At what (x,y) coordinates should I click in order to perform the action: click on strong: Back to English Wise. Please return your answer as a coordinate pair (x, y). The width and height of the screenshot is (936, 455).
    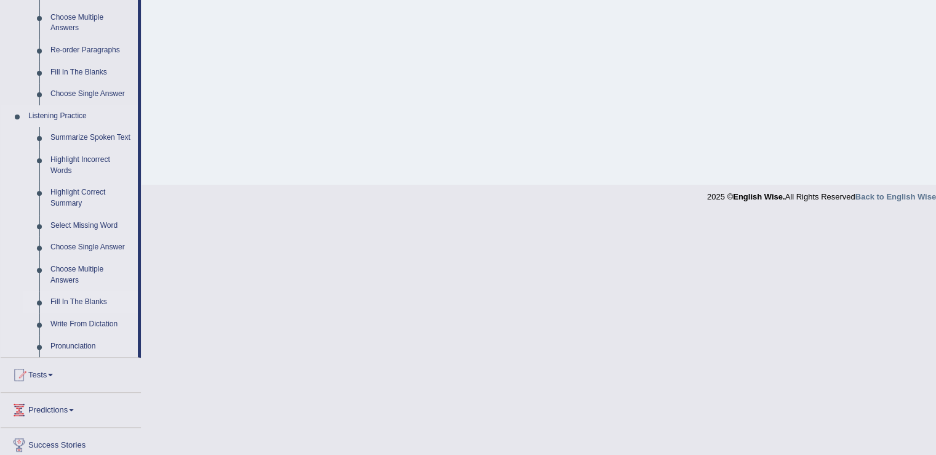
    Looking at the image, I should click on (896, 196).